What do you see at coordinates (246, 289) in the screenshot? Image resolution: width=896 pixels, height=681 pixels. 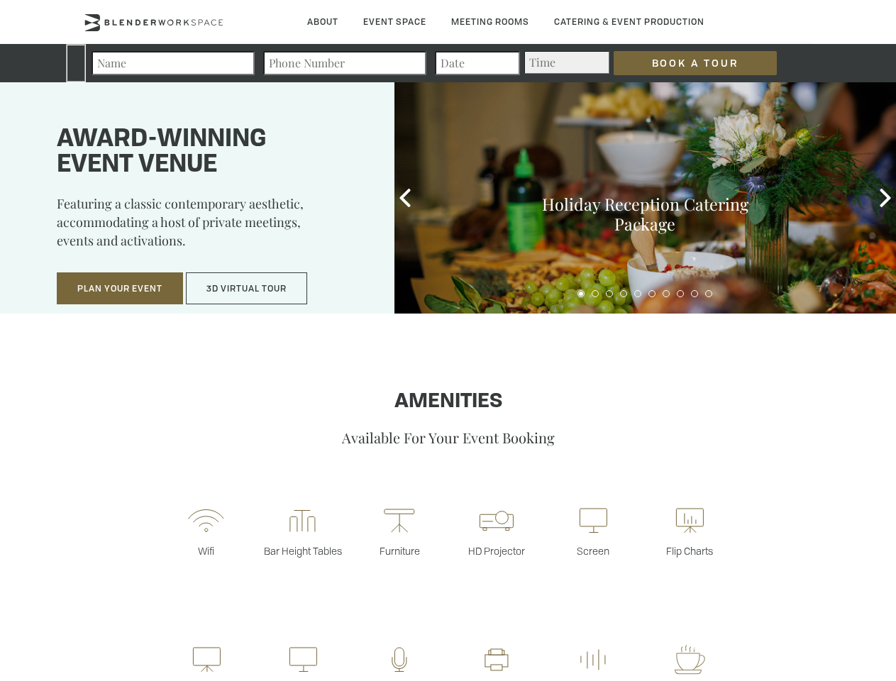 I see `button: 3D Virtual Tour` at bounding box center [246, 289].